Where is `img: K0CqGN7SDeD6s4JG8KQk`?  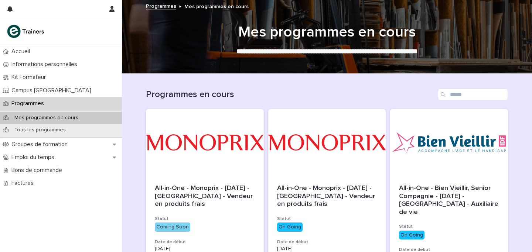 img: K0CqGN7SDeD6s4JG8KQk is located at coordinates (26, 31).